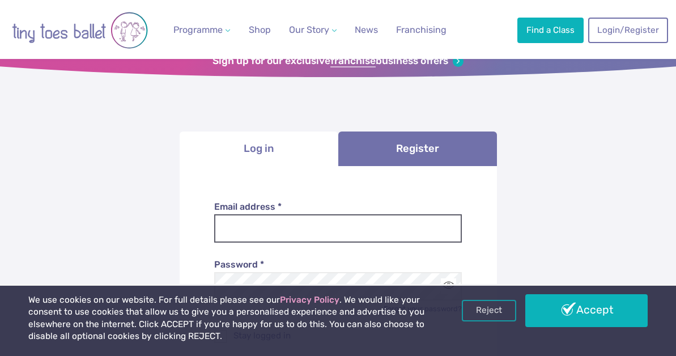 This screenshot has width=676, height=356. Describe the element at coordinates (421, 30) in the screenshot. I see `a: Franchising` at that location.